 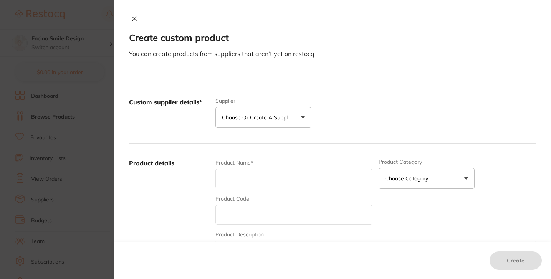 I want to click on label: Supplier, so click(x=264, y=101).